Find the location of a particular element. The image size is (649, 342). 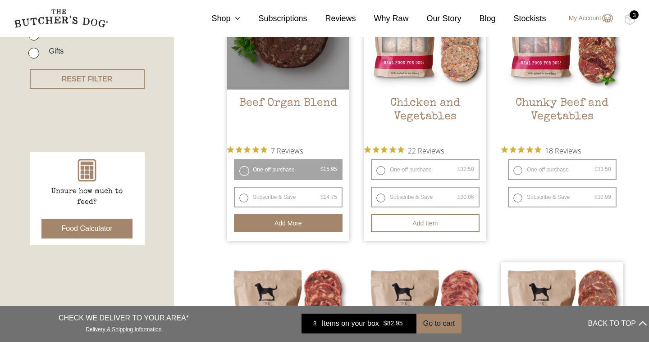

h2: Beef Organ Blend is located at coordinates (288, 118).